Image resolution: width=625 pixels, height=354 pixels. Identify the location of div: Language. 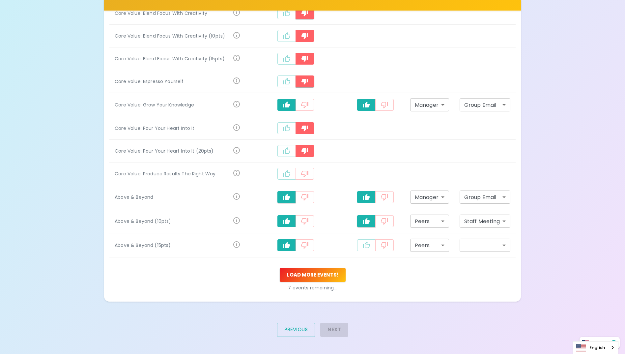
(595, 347).